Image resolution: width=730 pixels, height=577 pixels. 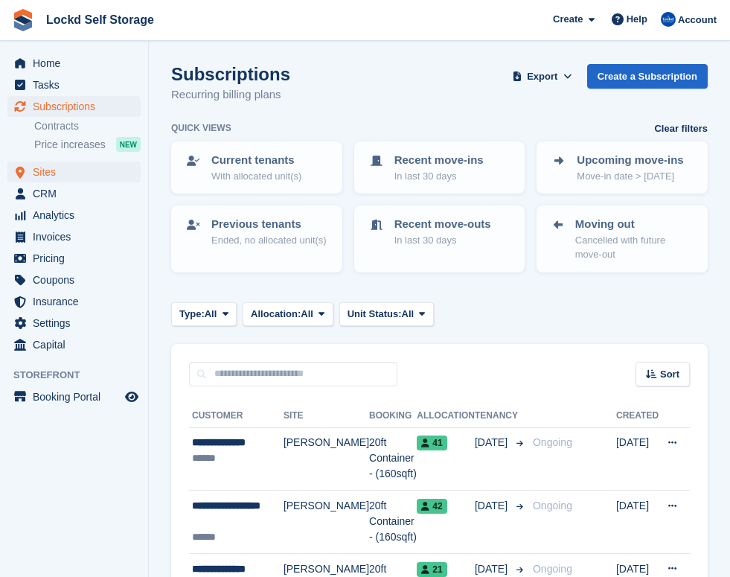 What do you see at coordinates (231, 94) in the screenshot?
I see `p: Recurring billing plans` at bounding box center [231, 94].